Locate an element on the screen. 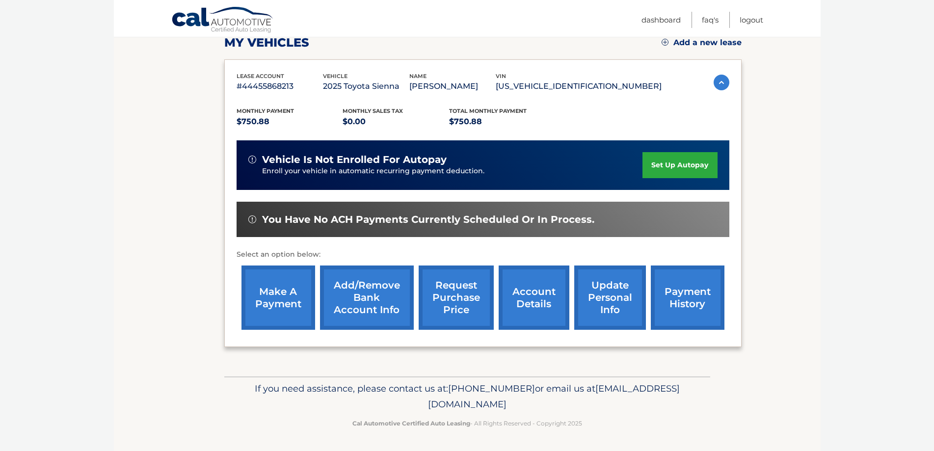  img: accordion-active.svg is located at coordinates (722, 82).